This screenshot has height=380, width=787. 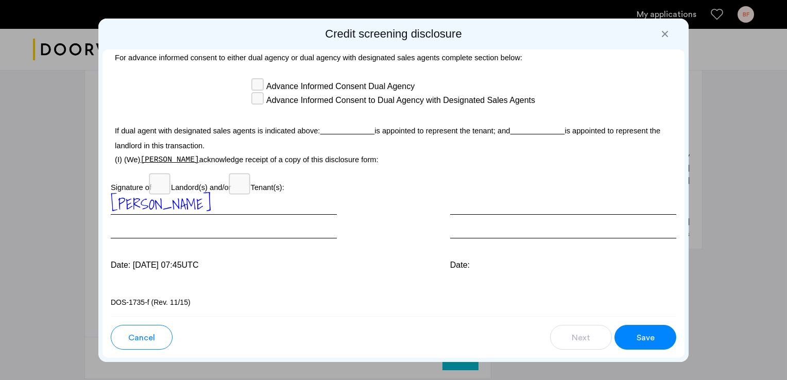 What do you see at coordinates (394, 184) in the screenshot?
I see `p: Signature of Landord(s) and/or Tenant(s):` at bounding box center [394, 184].